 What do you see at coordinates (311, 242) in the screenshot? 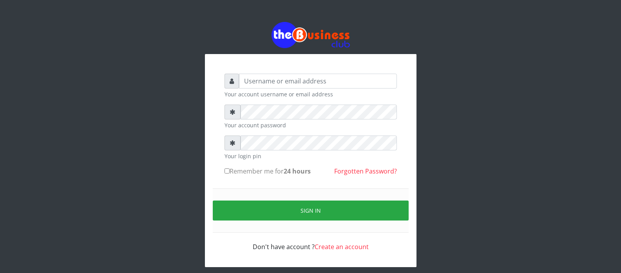
I see `div: Don't have account ?` at bounding box center [311, 242].